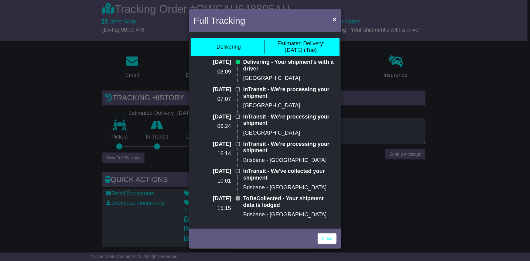 The width and height of the screenshot is (530, 261). I want to click on h4: Full Tracking, so click(220, 20).